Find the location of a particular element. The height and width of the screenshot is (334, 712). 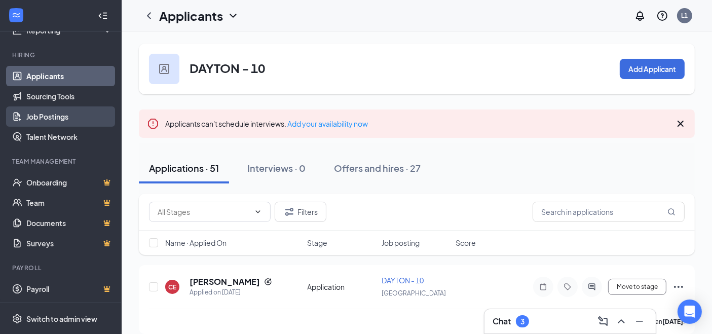

h1: Applicants is located at coordinates (191, 16).